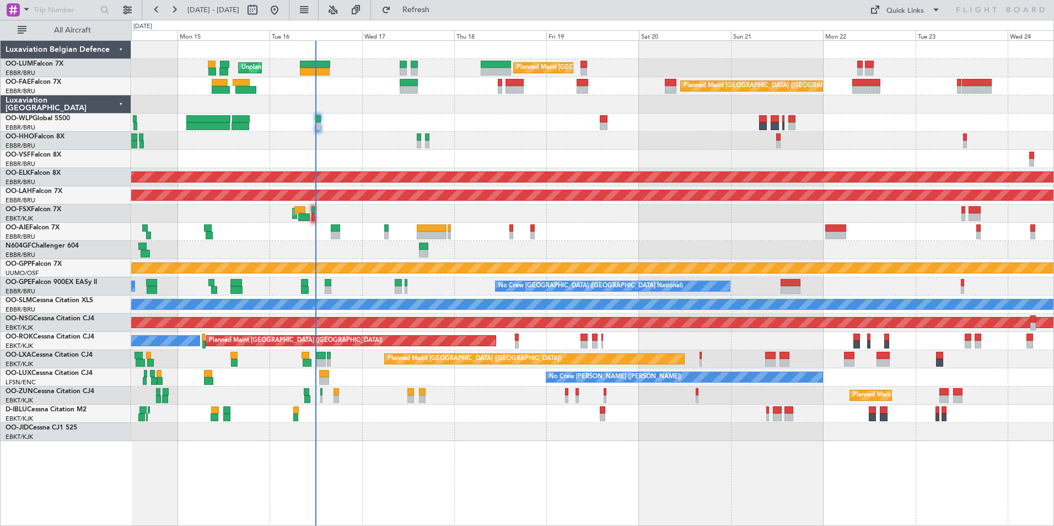 This screenshot has width=1054, height=526. Describe the element at coordinates (684, 35) in the screenshot. I see `div: Sat 20` at that location.